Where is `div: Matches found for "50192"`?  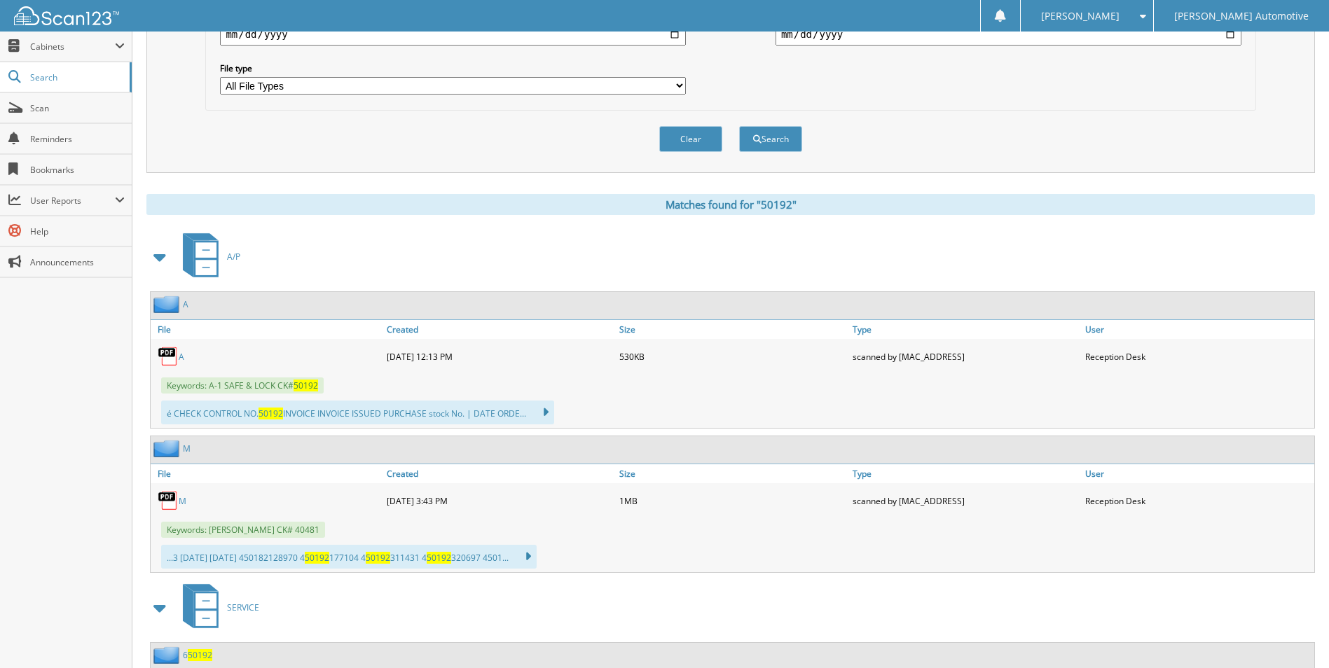
div: Matches found for "50192" is located at coordinates (731, 205).